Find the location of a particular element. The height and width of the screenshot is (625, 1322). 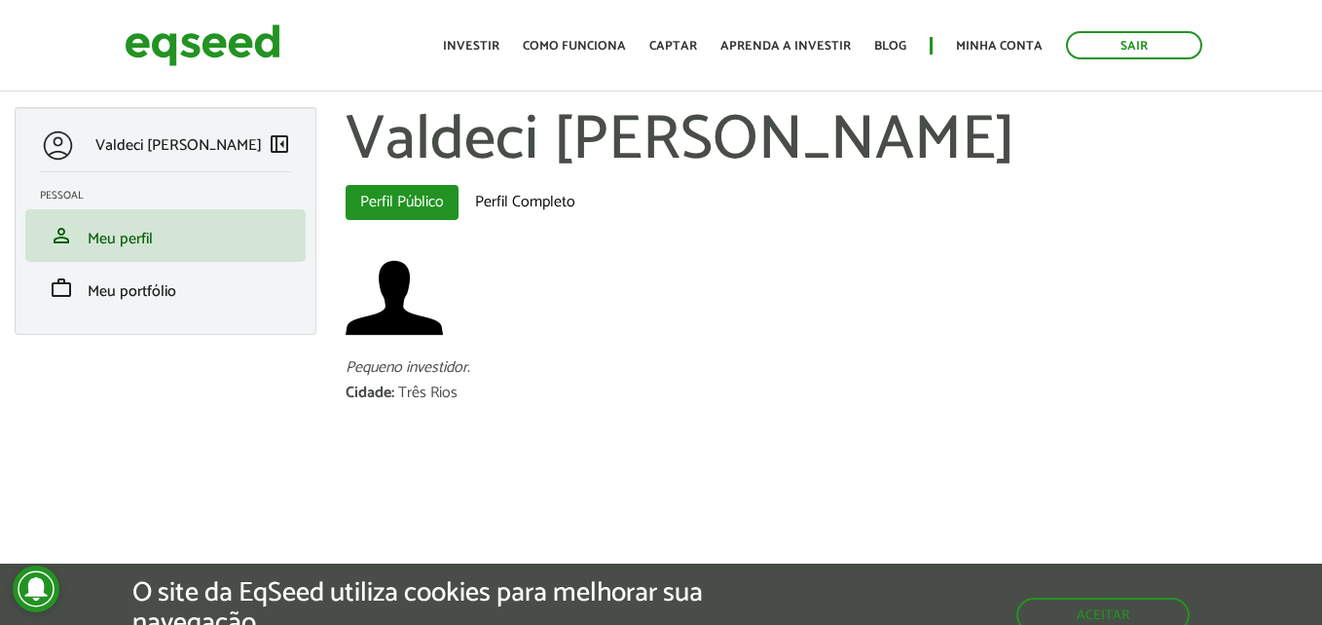

a: Investir is located at coordinates (471, 46).